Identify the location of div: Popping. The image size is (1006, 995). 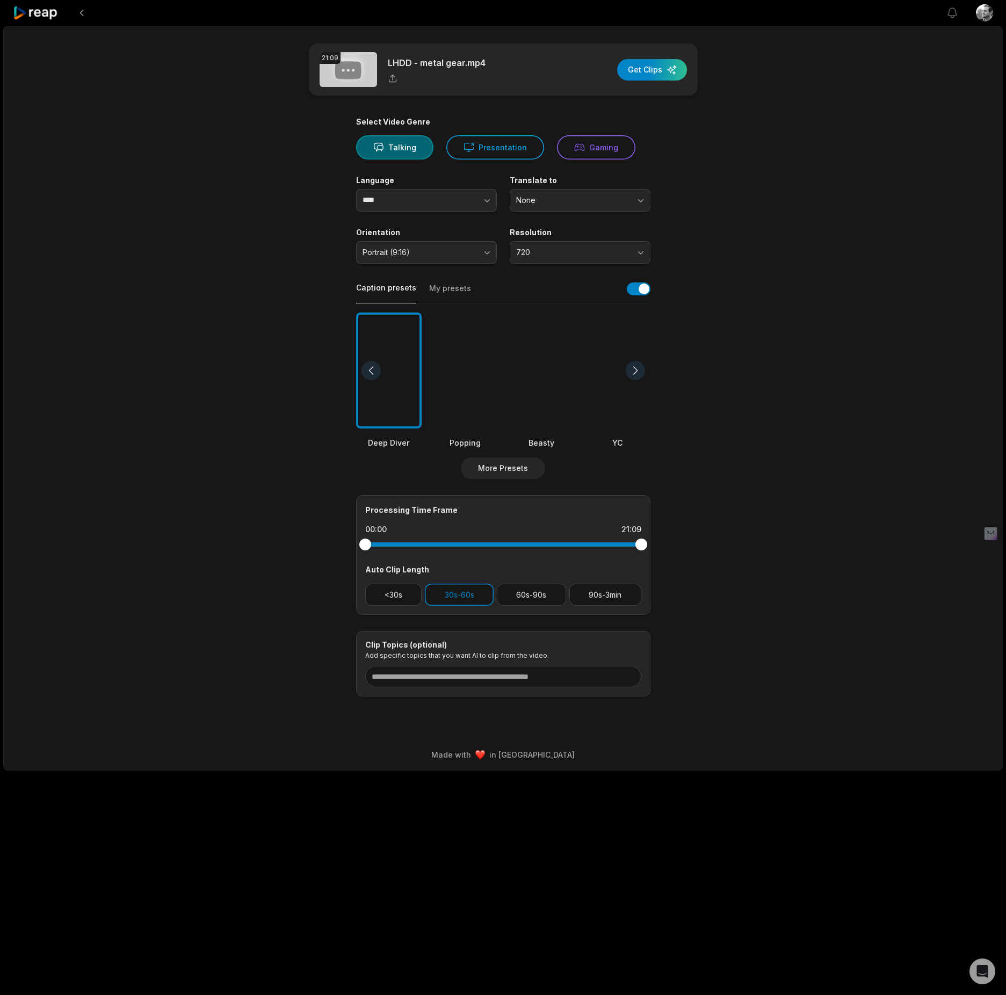
(465, 443).